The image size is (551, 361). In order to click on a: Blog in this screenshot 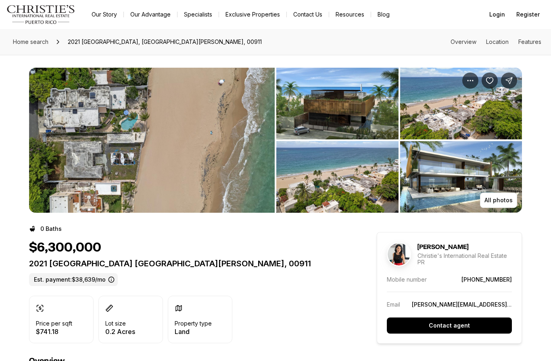, I will do `click(384, 15)`.